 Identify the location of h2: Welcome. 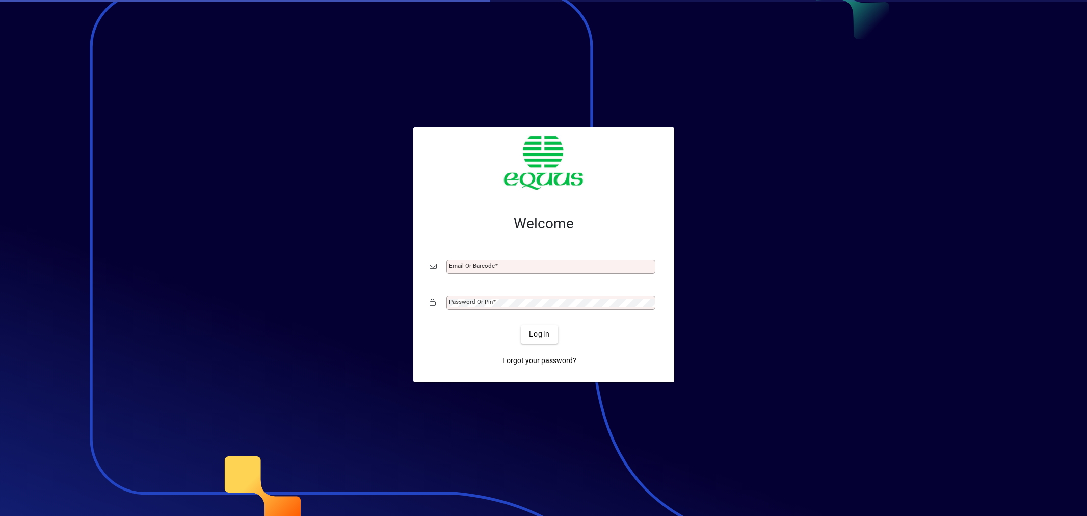
(544, 224).